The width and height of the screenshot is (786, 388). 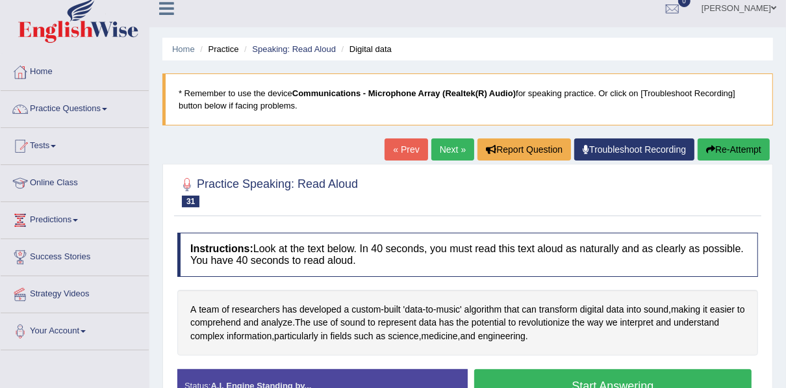 I want to click on h4: Look at the text below. In 40 seconds, you must read this text aloud as naturally and as clearly ..., so click(x=468, y=254).